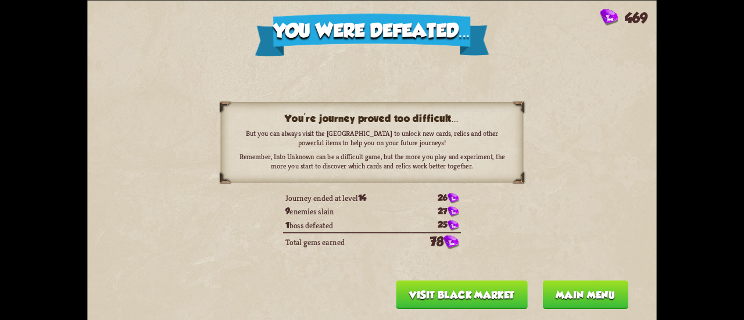  Describe the element at coordinates (288, 211) in the screenshot. I see `span: 9` at that location.